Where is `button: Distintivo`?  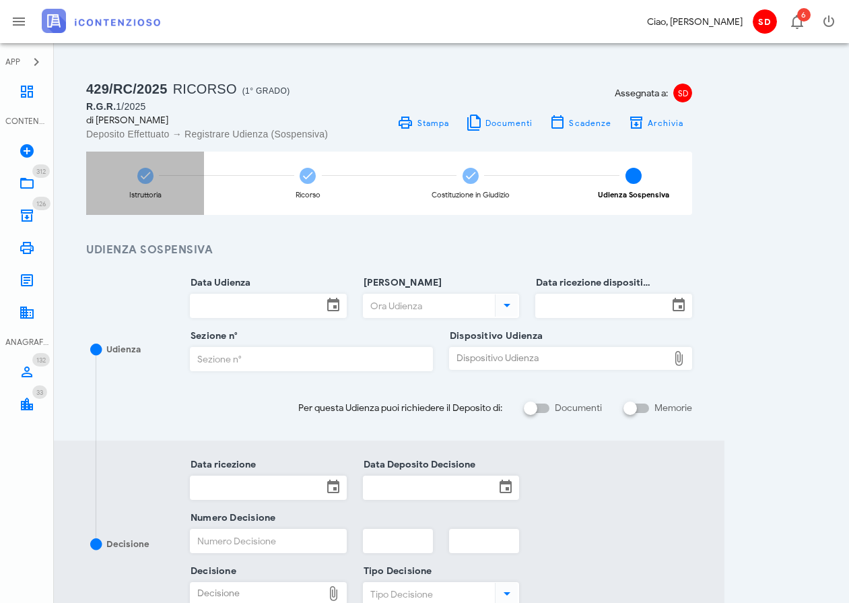 button: Distintivo is located at coordinates (797, 22).